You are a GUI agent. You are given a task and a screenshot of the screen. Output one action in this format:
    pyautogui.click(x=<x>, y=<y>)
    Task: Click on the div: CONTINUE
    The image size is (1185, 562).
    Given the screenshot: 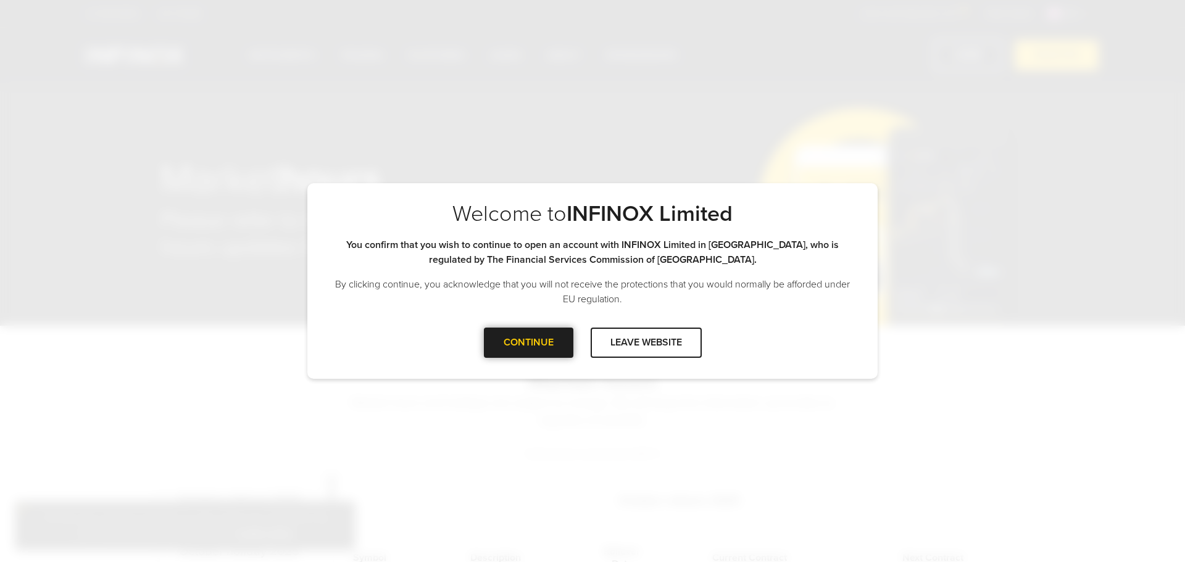 What is the action you would take?
    pyautogui.click(x=528, y=343)
    